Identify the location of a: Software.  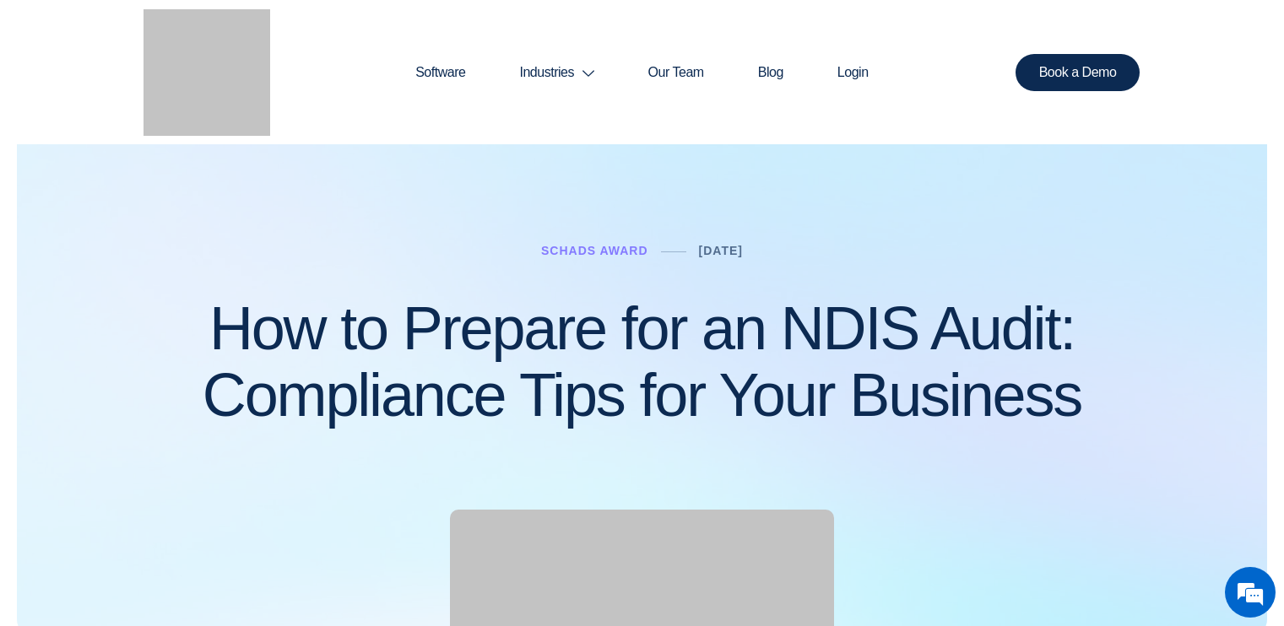
(440, 73).